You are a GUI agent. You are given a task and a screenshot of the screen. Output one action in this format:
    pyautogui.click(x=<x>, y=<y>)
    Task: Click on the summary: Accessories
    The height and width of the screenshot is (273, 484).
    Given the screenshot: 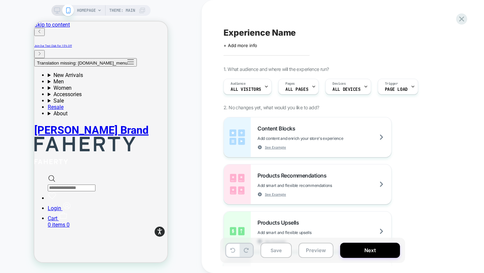 What is the action you would take?
    pyautogui.click(x=73, y=73)
    